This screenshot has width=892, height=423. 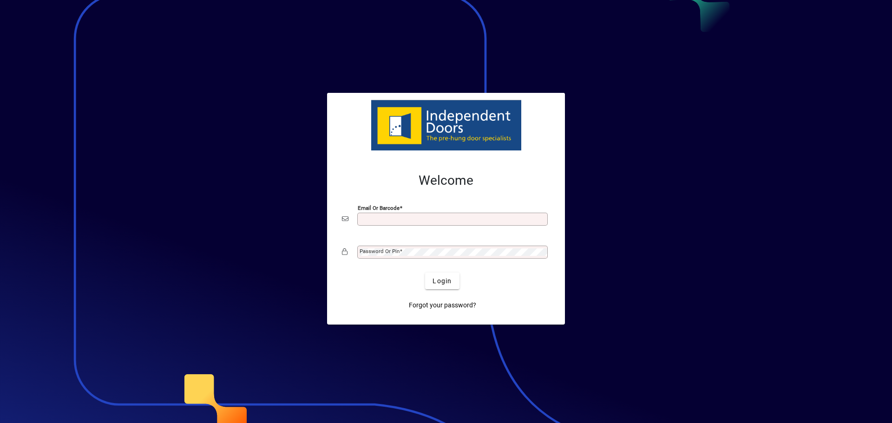 I want to click on mat-label: Email or Barcode, so click(x=379, y=208).